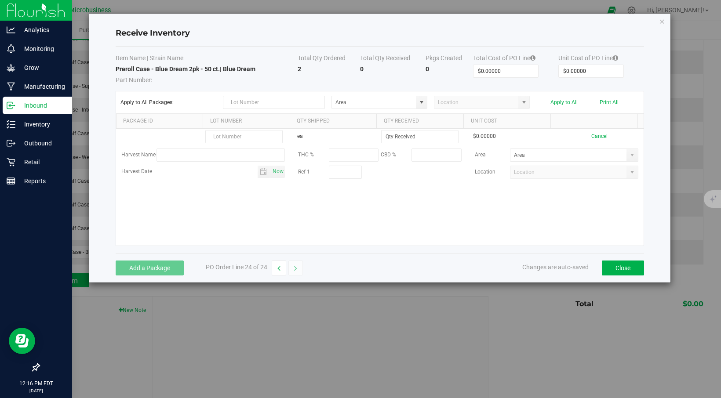 This screenshot has height=398, width=721. What do you see at coordinates (36, 384) in the screenshot?
I see `p: 12:16 PM EDT` at bounding box center [36, 384].